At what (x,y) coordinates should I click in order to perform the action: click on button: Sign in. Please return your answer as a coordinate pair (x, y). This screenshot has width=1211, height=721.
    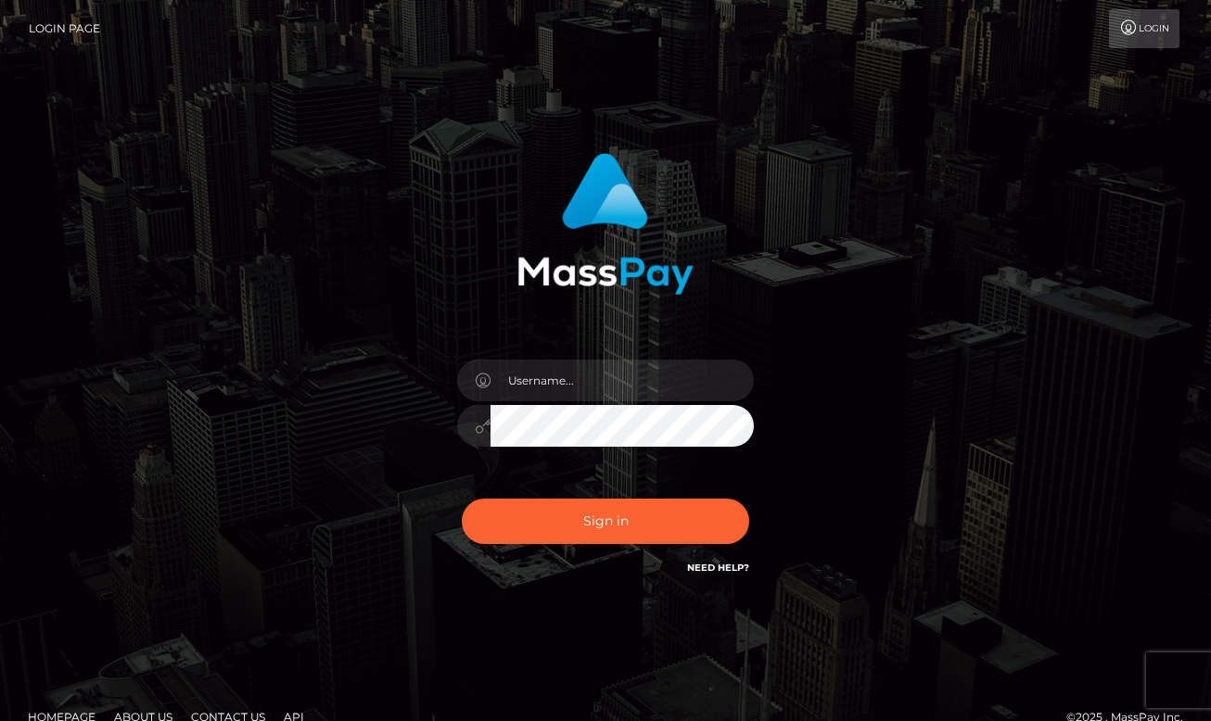
    Looking at the image, I should click on (605, 521).